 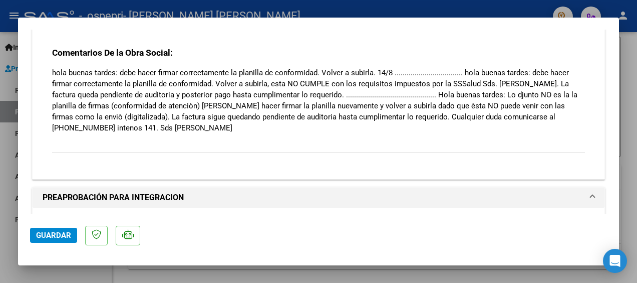 What do you see at coordinates (615, 260) in the screenshot?
I see `div: Open Intercom Messenger` at bounding box center [615, 260].